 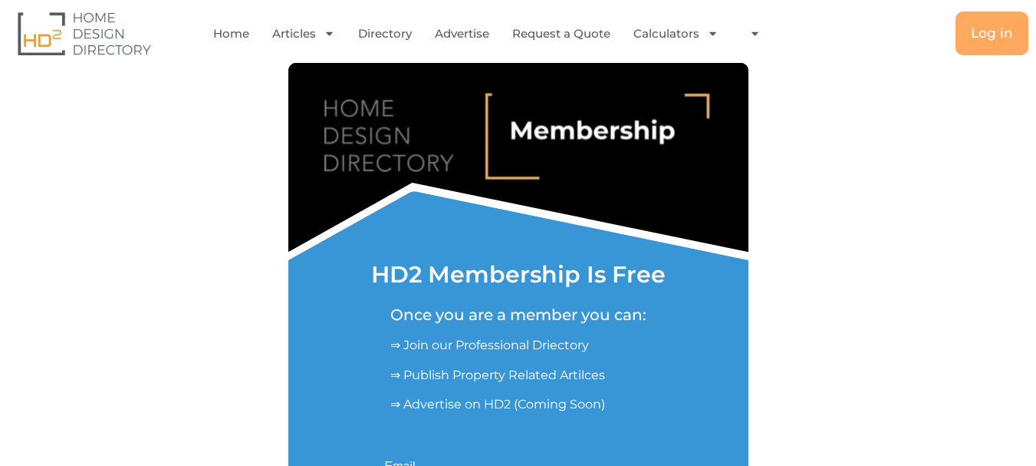 I want to click on a: Request a Quote, so click(x=562, y=34).